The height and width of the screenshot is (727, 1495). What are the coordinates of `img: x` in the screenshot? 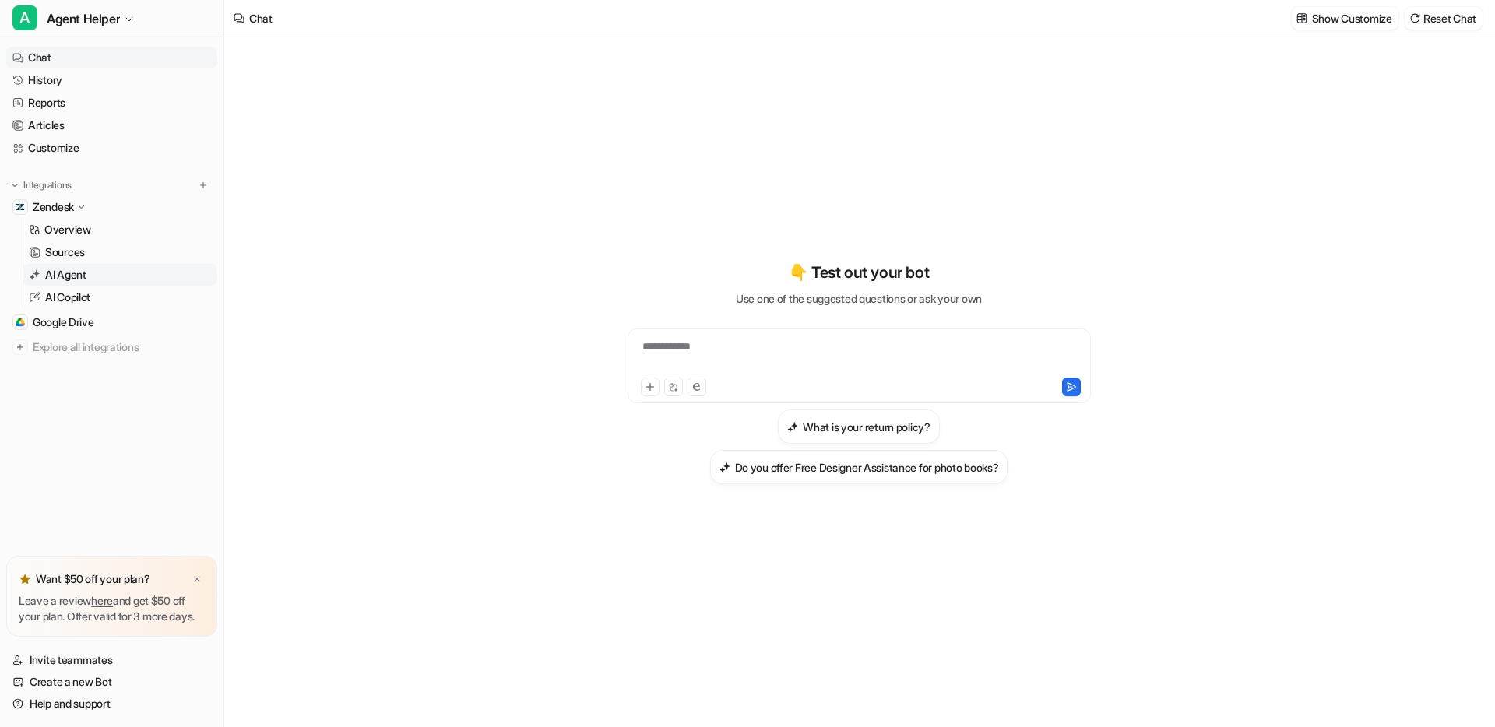 It's located at (197, 579).